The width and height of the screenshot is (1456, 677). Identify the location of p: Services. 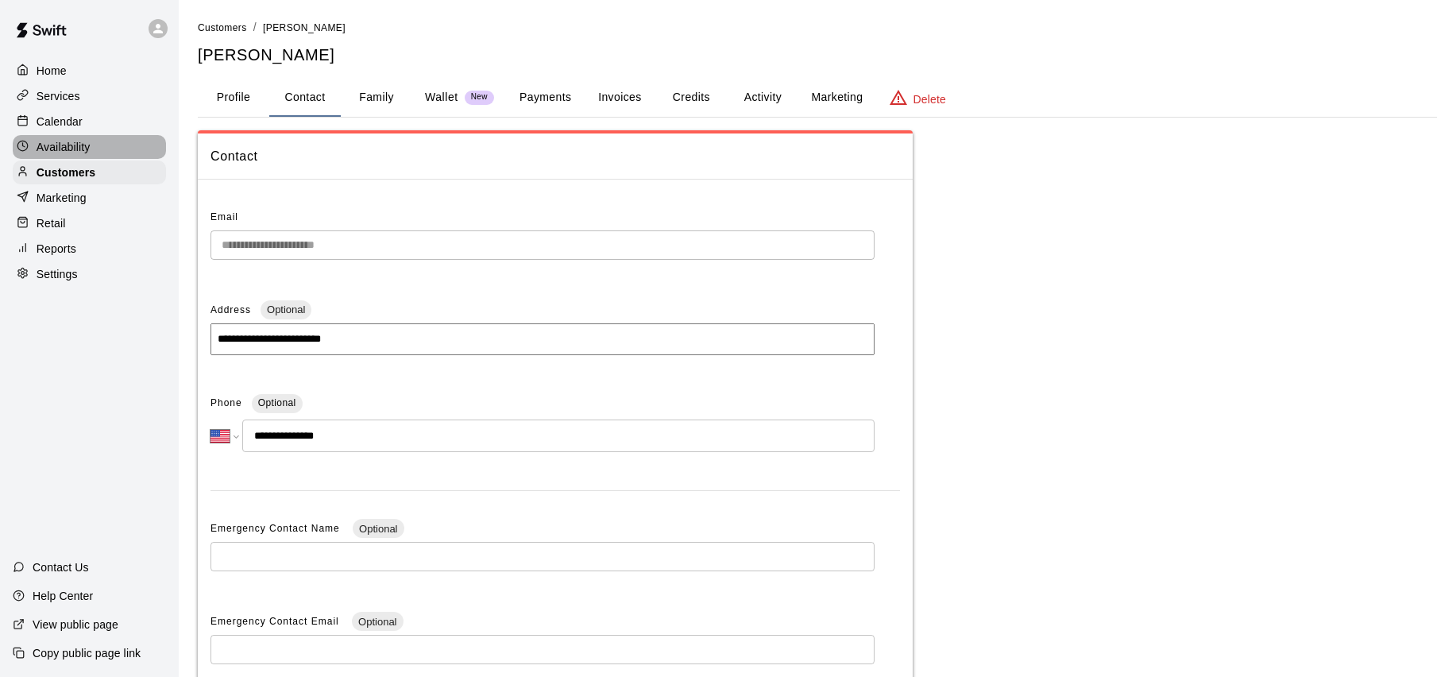
(58, 96).